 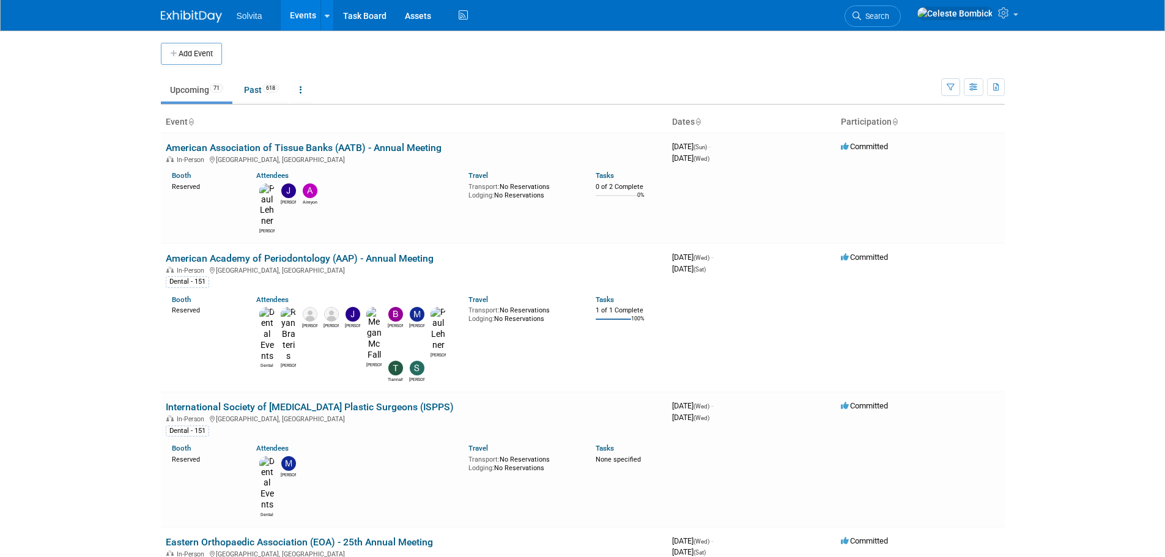 I want to click on td: 0%, so click(x=641, y=200).